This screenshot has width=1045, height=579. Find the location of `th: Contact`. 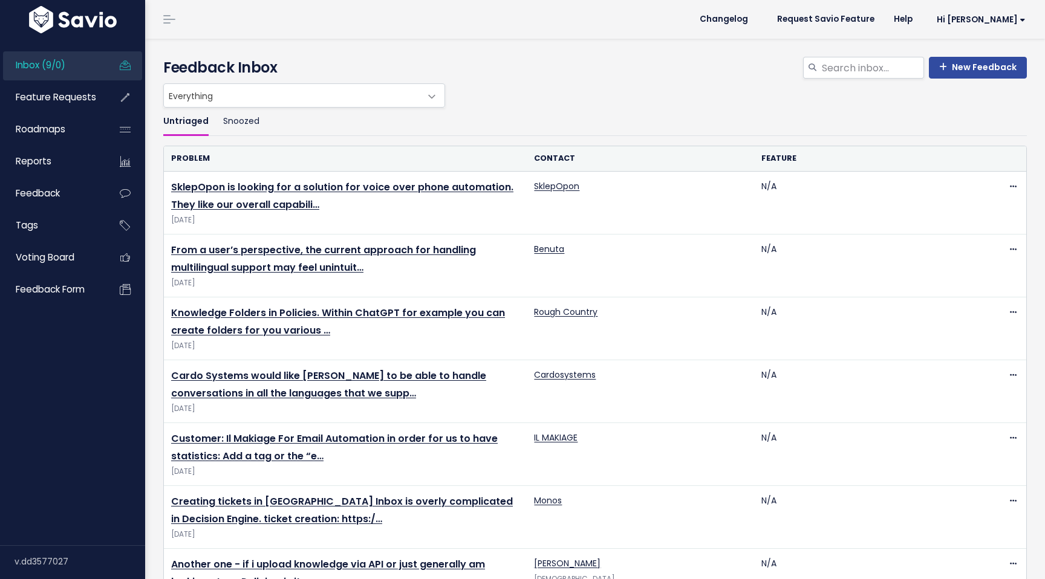

th: Contact is located at coordinates (640, 158).